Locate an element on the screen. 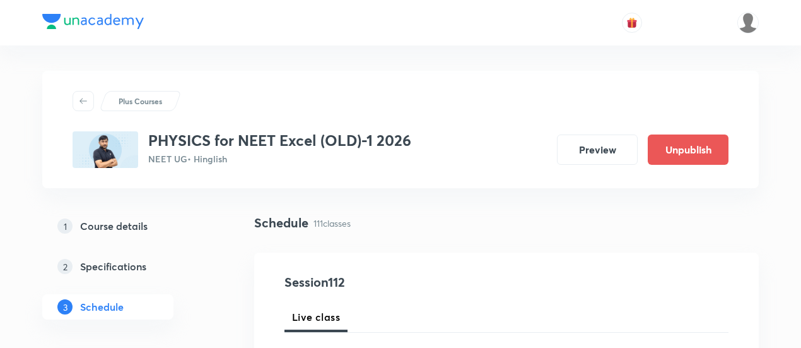  img: Company Logo is located at coordinates (93, 21).